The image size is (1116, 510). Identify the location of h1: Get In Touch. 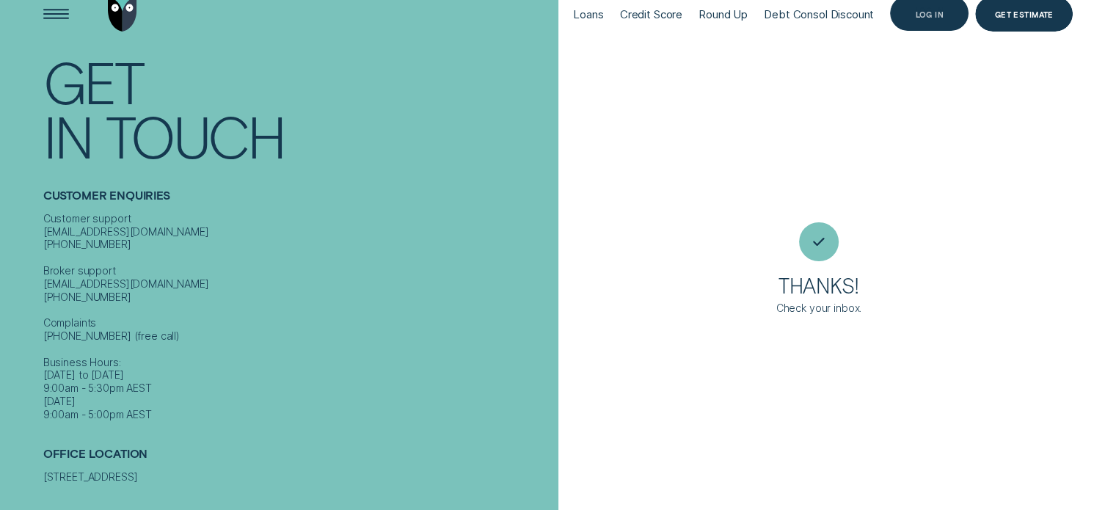
(297, 108).